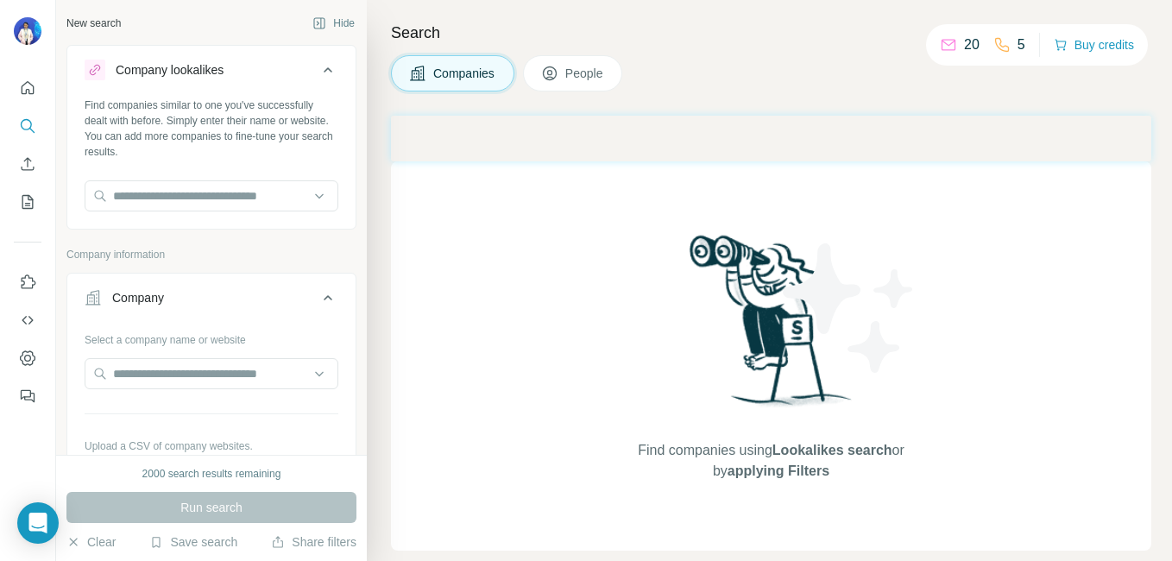 The width and height of the screenshot is (1172, 561). I want to click on div: Open Intercom Messenger, so click(38, 523).